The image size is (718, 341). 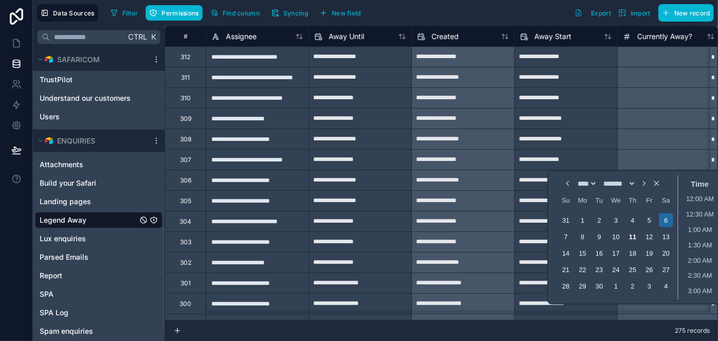 I want to click on div: Choose Friday, September 19th, 2025, so click(x=649, y=253).